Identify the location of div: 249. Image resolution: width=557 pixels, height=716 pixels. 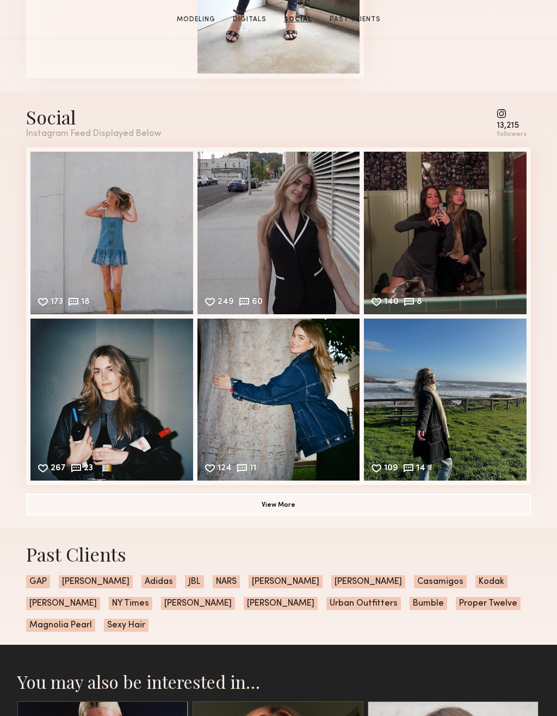
(226, 303).